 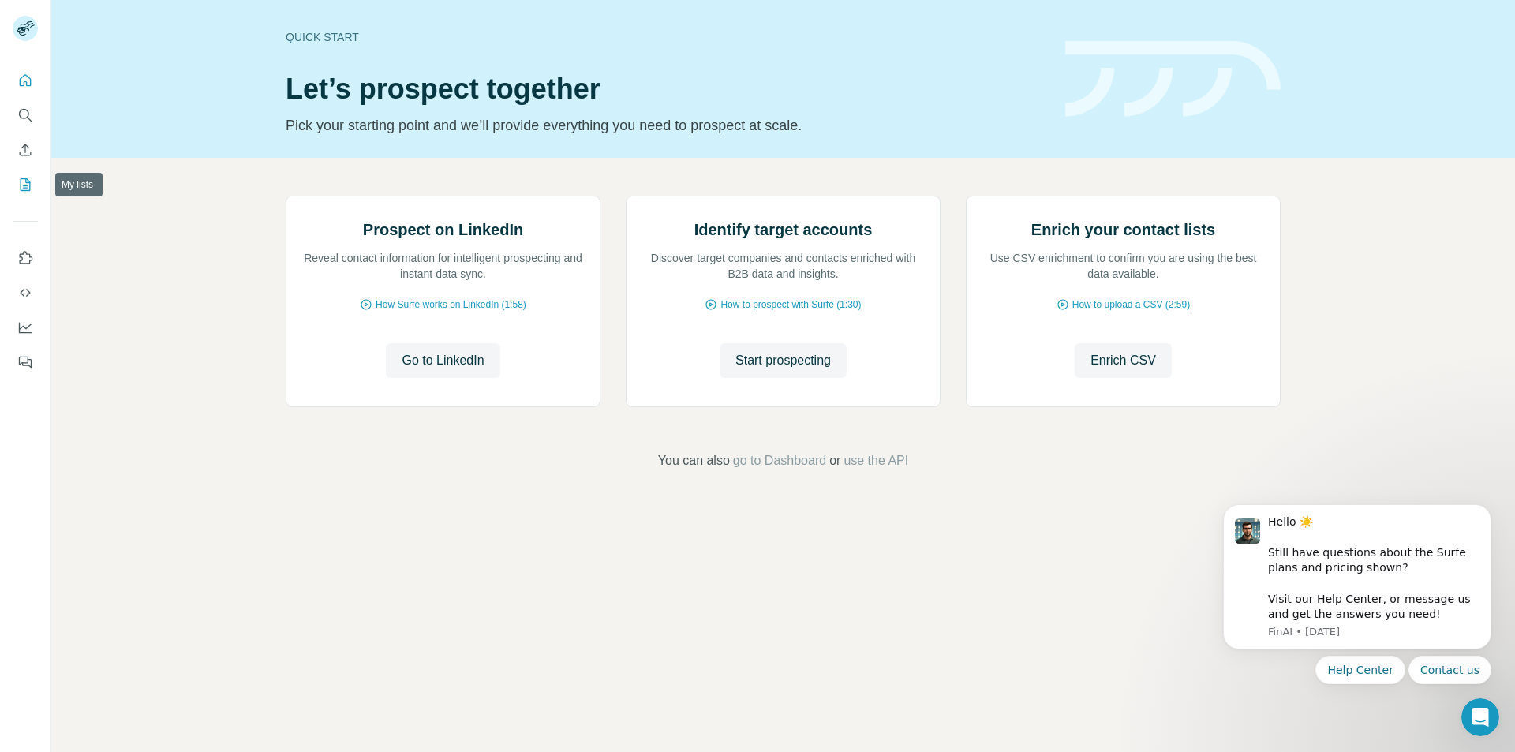 What do you see at coordinates (25, 293) in the screenshot?
I see `button: Use Surfe API` at bounding box center [25, 293].